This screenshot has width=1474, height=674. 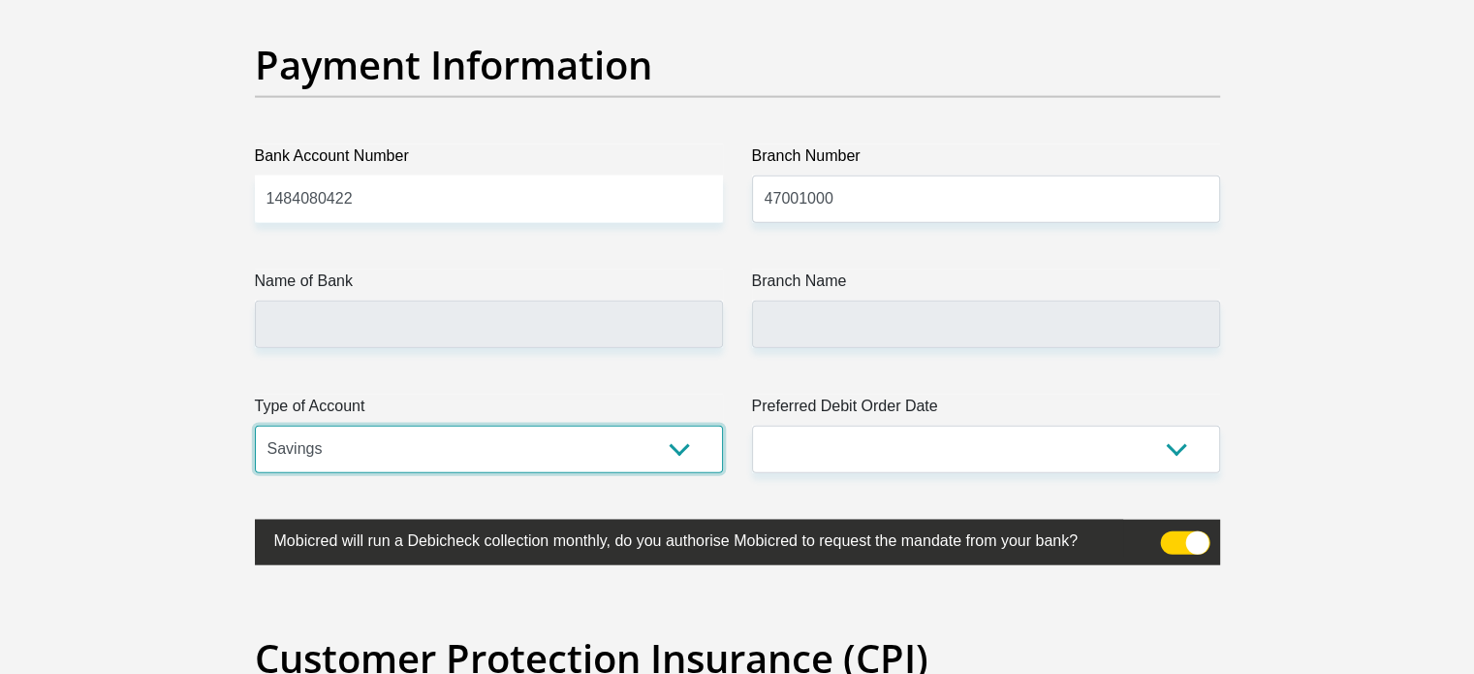 I want to click on input: Name of Bank, so click(x=488, y=324).